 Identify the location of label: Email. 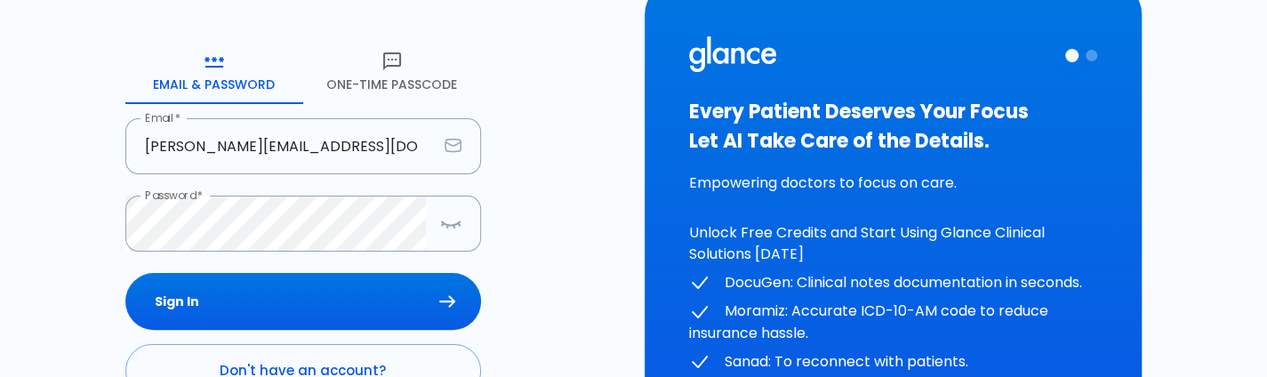
(163, 117).